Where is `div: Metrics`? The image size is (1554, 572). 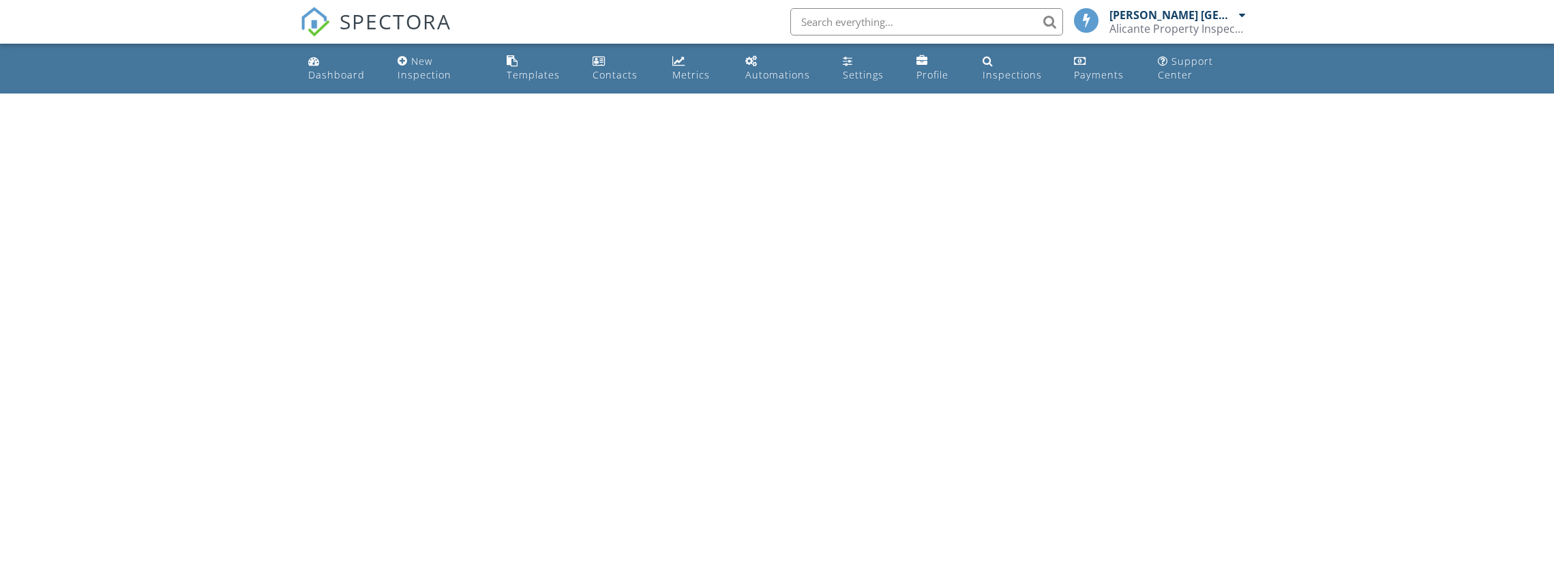 div: Metrics is located at coordinates (691, 74).